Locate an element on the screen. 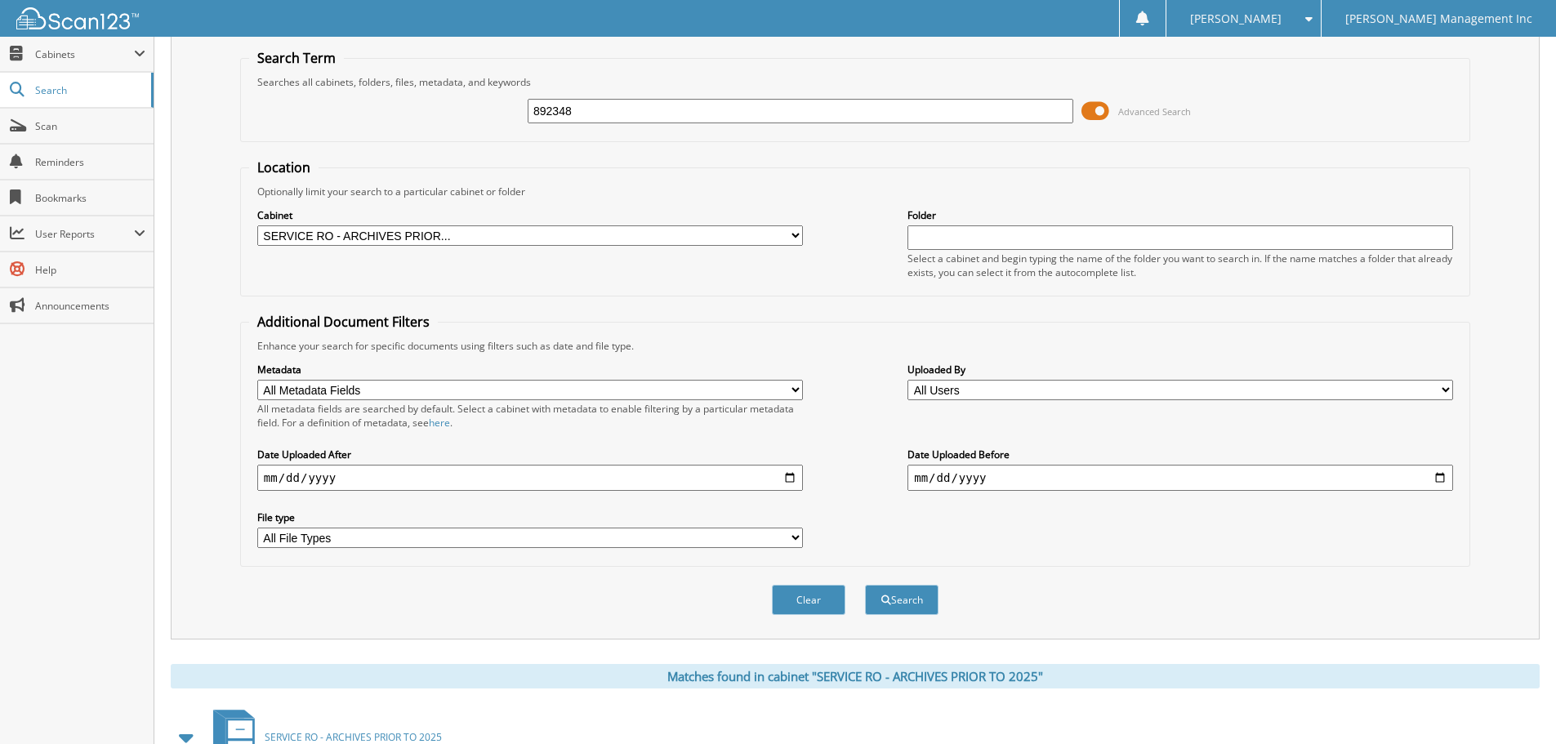  span: Help is located at coordinates (90, 270).